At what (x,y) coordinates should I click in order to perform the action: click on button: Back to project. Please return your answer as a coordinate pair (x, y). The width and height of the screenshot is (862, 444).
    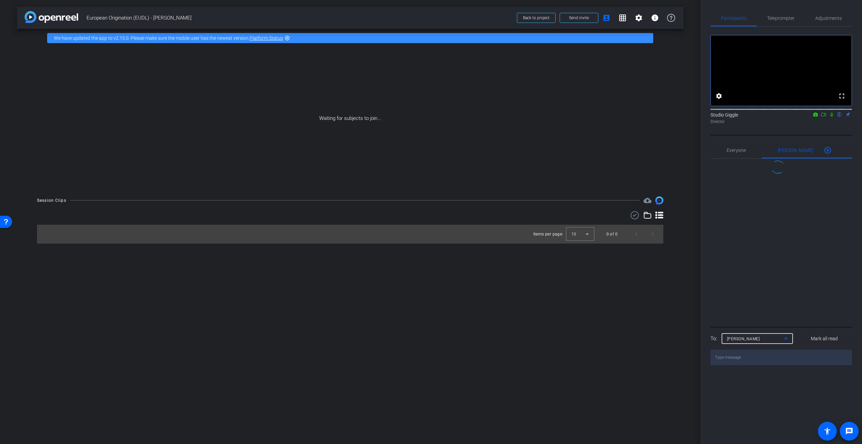
    Looking at the image, I should click on (536, 18).